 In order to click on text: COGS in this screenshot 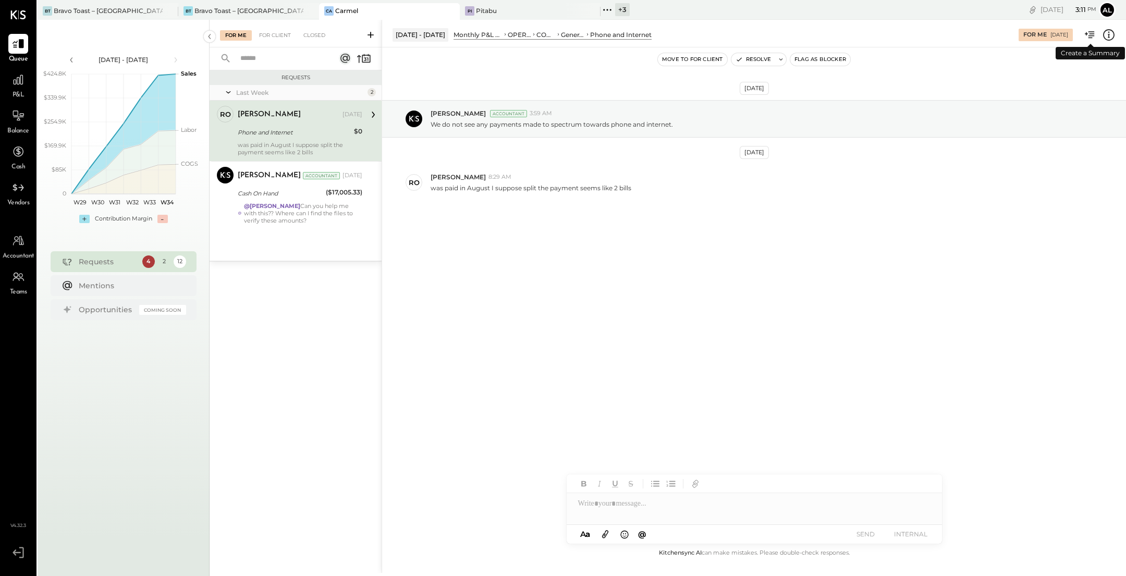, I will do `click(189, 164)`.